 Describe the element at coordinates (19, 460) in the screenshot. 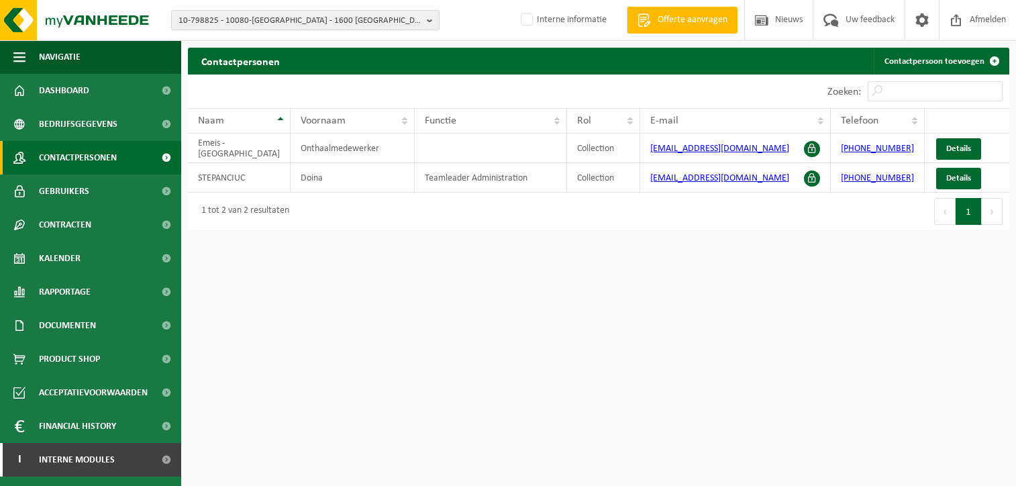

I see `span: I` at that location.